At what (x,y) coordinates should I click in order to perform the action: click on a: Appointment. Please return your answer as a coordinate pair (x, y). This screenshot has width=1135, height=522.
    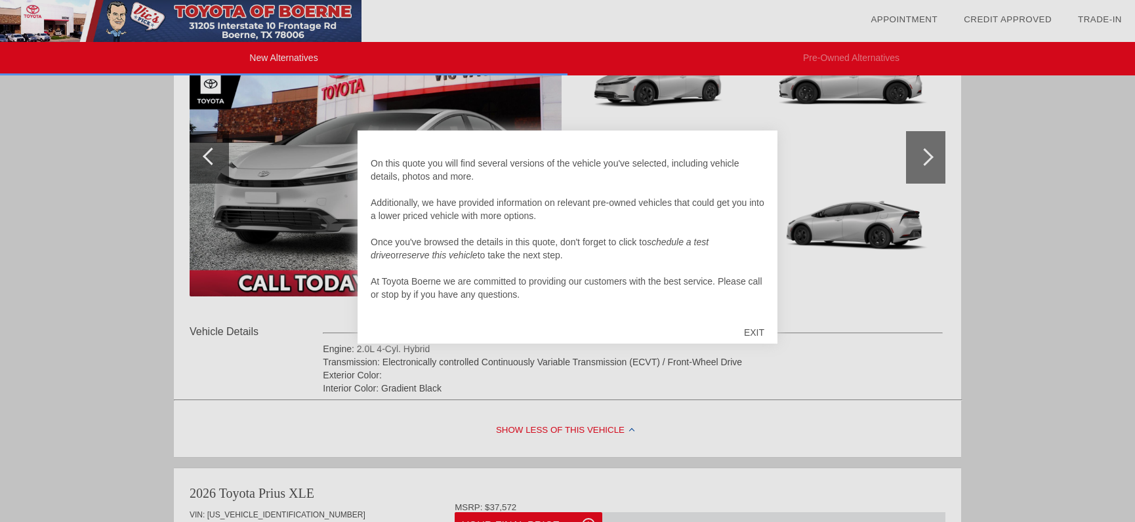
    Looking at the image, I should click on (904, 19).